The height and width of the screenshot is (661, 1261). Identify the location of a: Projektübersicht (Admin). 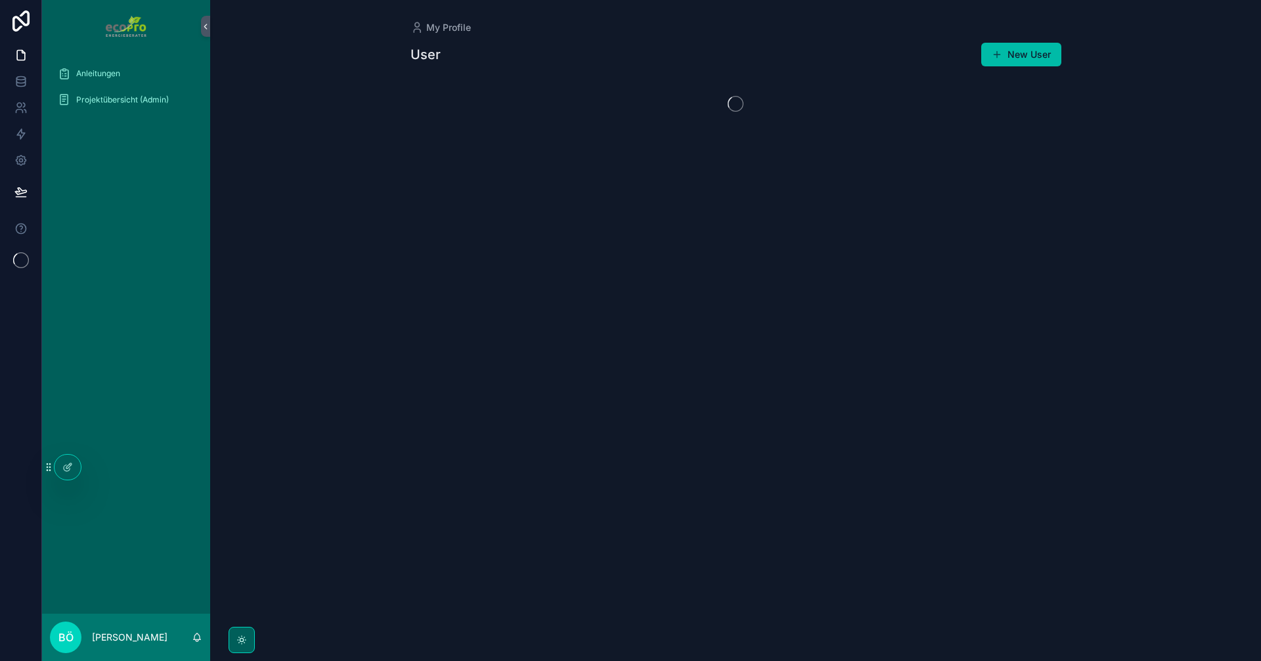
(126, 100).